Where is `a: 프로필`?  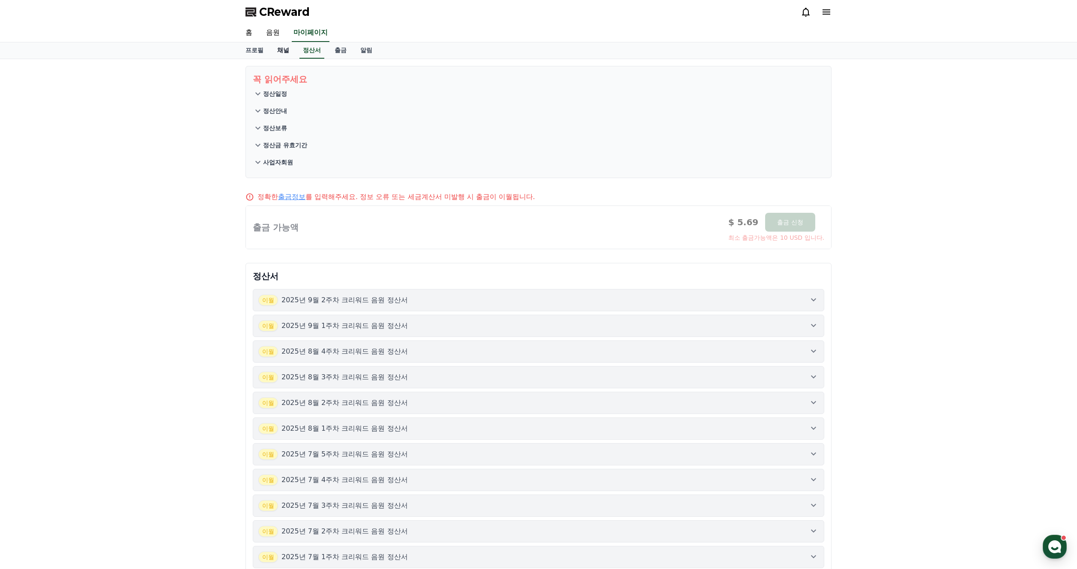
a: 프로필 is located at coordinates (254, 51).